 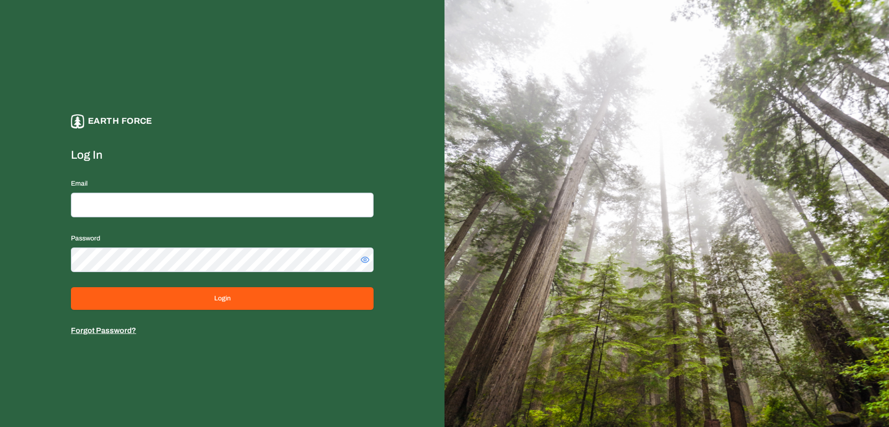 I want to click on label: Password, so click(x=86, y=238).